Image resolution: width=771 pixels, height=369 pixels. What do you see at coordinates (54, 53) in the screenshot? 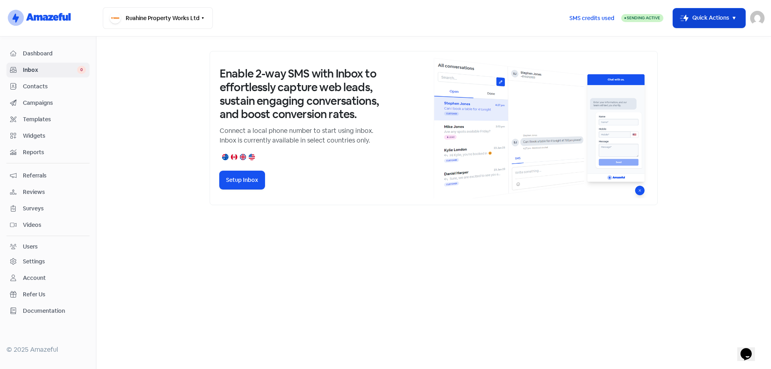
I see `span: Dashboard` at bounding box center [54, 53].